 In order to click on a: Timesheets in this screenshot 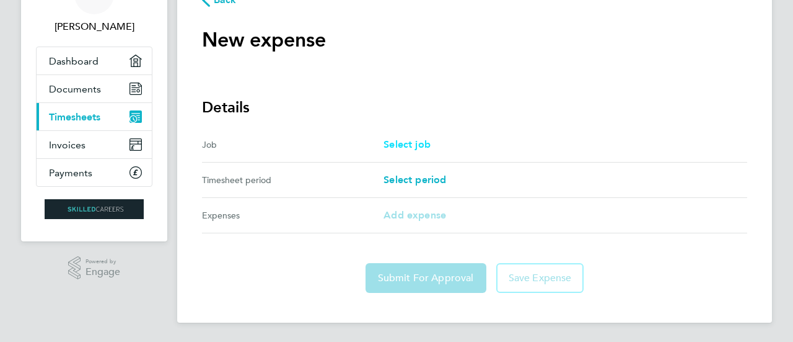, I will do `click(94, 117)`.